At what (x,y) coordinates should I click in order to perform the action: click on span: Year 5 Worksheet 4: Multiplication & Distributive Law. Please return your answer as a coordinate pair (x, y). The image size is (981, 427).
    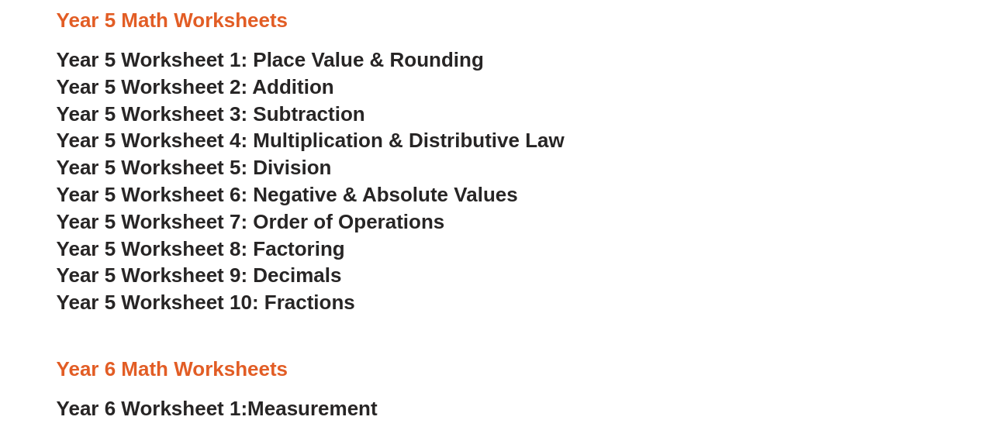
    Looking at the image, I should click on (310, 140).